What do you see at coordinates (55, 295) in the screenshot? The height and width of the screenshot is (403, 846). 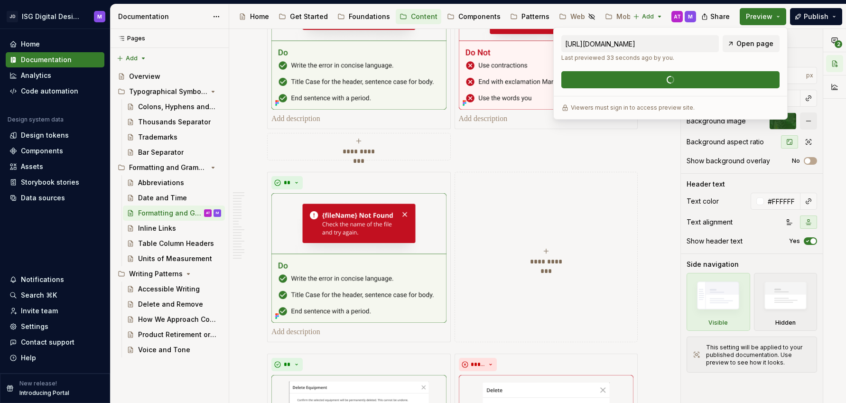 I see `button: Search ⌘K` at bounding box center [55, 295].